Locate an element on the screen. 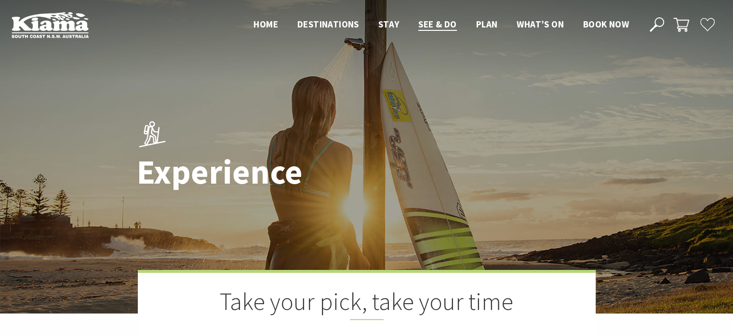 The height and width of the screenshot is (335, 733). img: Kiama Logo is located at coordinates (50, 25).